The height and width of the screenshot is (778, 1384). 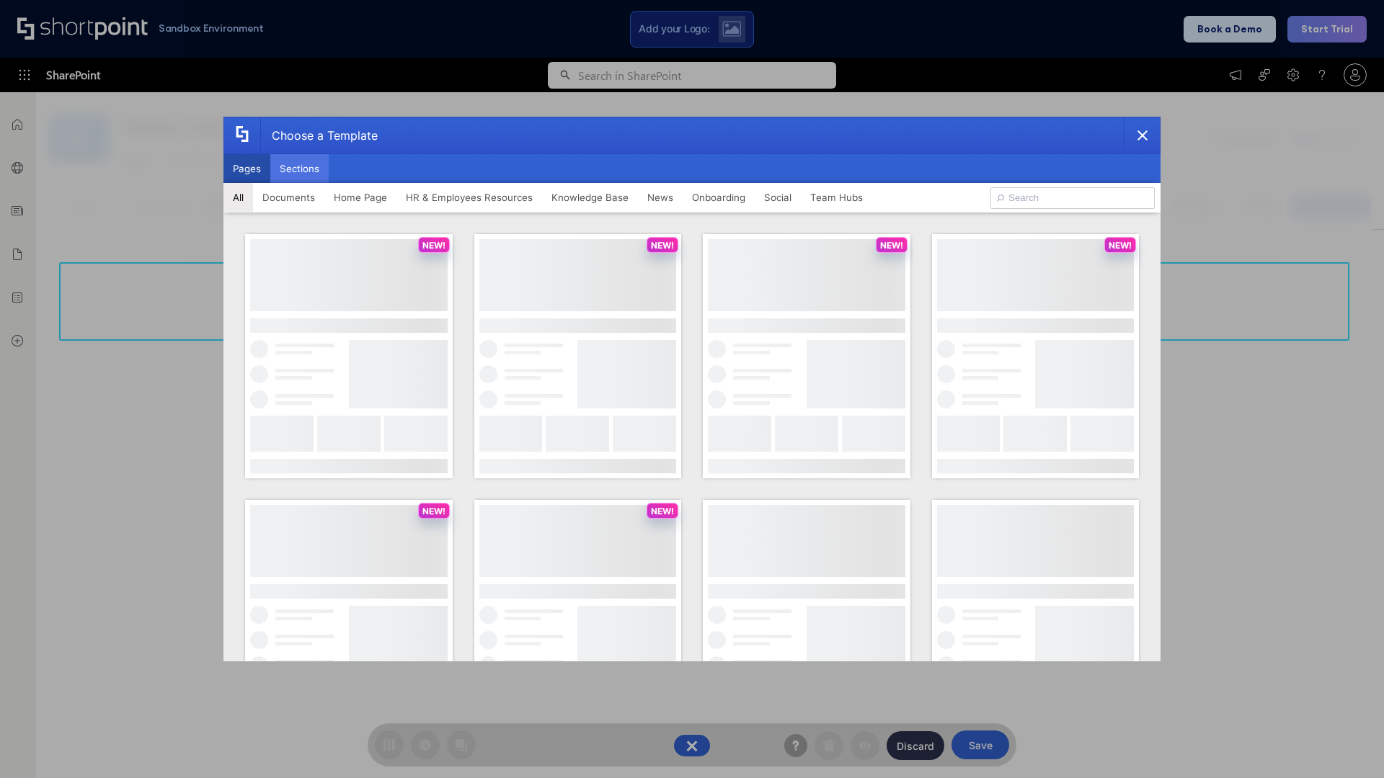 I want to click on button: HR & Employees Resources, so click(x=469, y=197).